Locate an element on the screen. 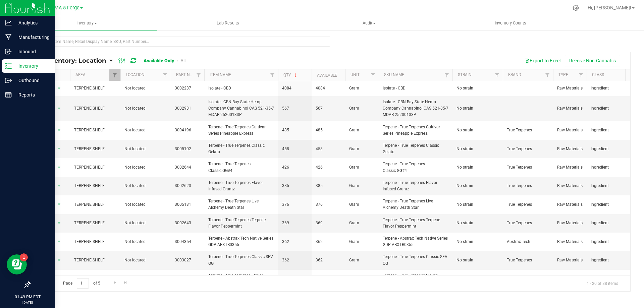 The width and height of the screenshot is (644, 308). span: Inventory is located at coordinates (87, 23).